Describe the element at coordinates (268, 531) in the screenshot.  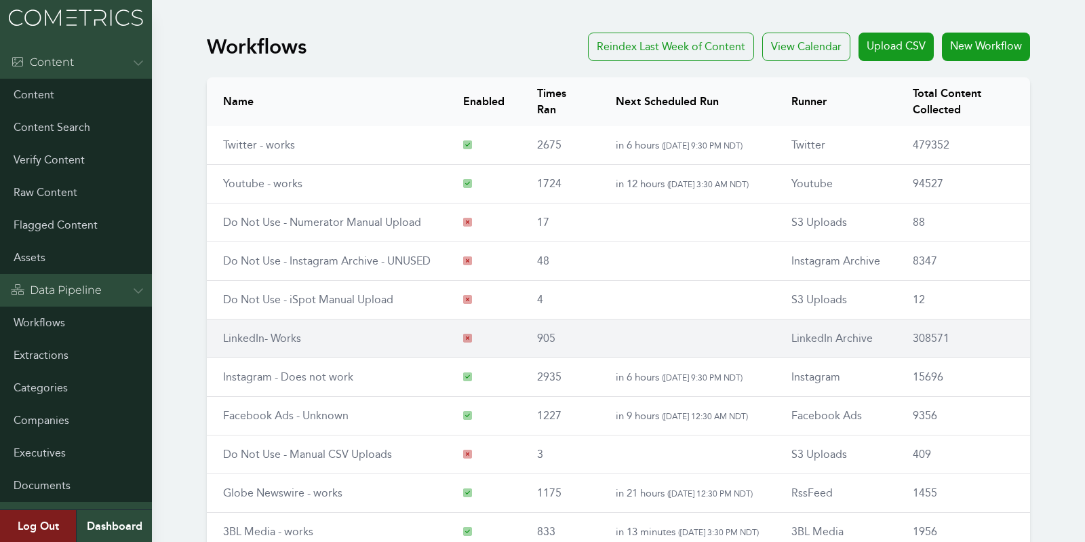
I see `a: 3BL Media - works` at that location.